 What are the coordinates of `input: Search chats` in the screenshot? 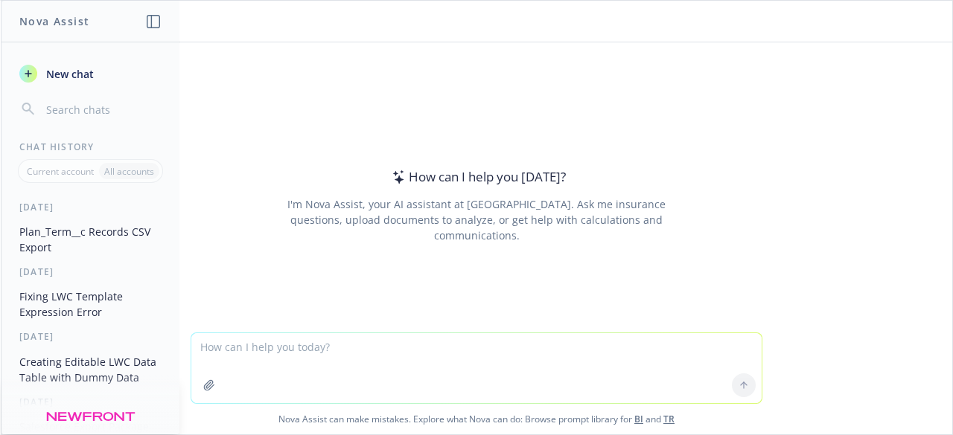 It's located at (102, 109).